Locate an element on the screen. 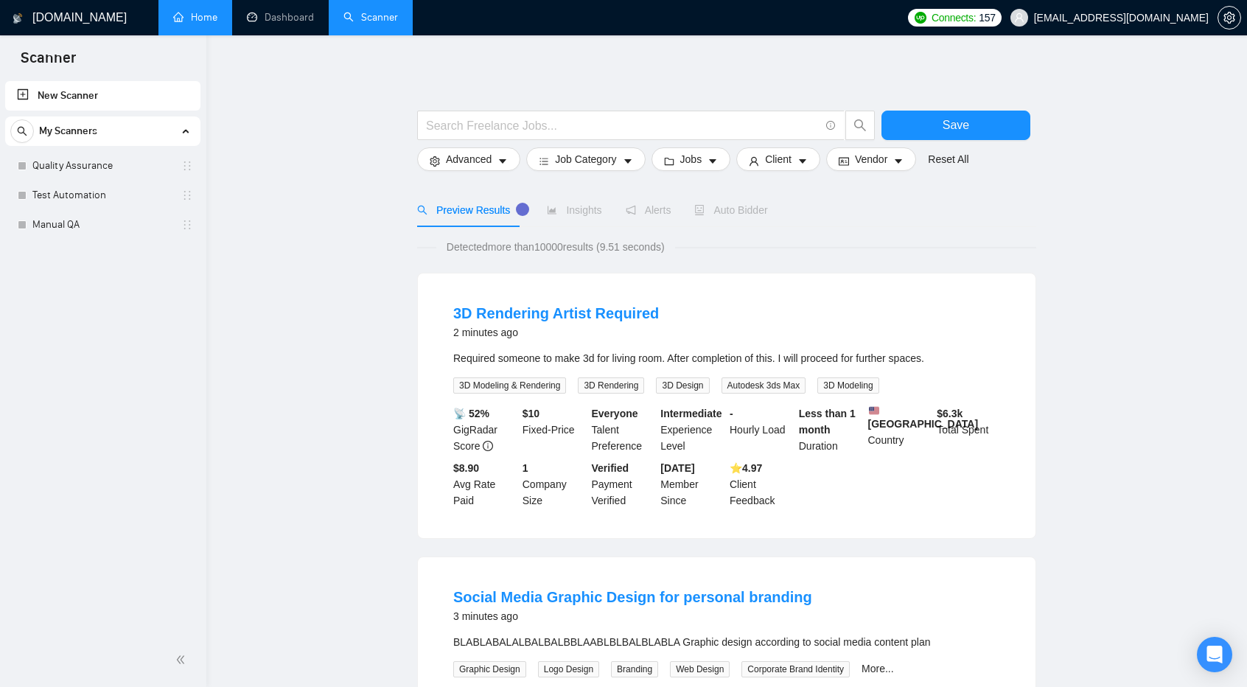 The image size is (1247, 687). button: folderJobscaret-down is located at coordinates (691, 159).